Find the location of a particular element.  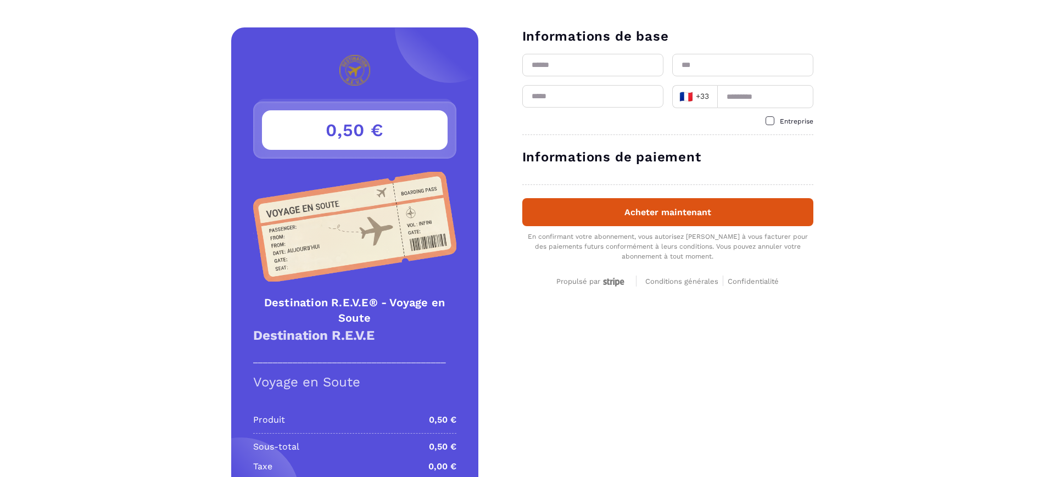

a: Conditions générales is located at coordinates (684, 281).